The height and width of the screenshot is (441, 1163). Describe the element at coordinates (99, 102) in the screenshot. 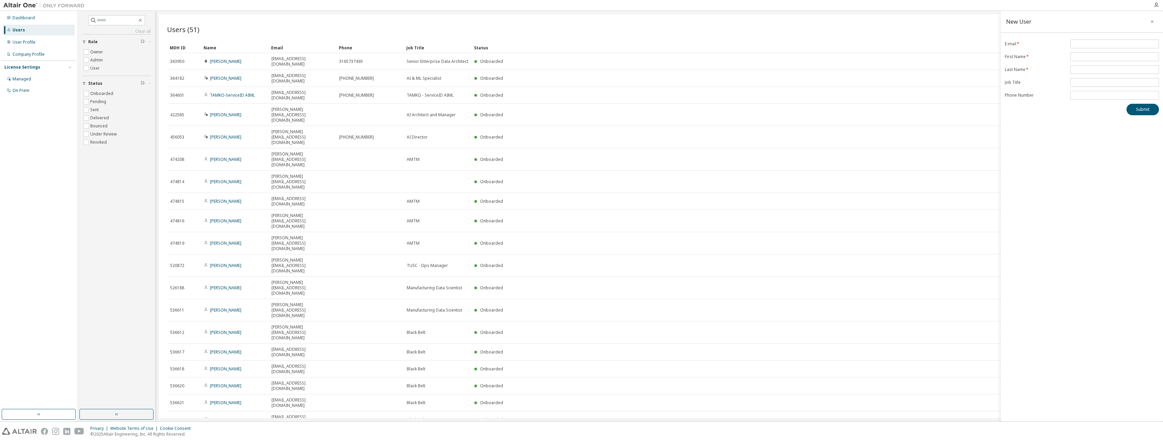

I see `label: Pending` at that location.